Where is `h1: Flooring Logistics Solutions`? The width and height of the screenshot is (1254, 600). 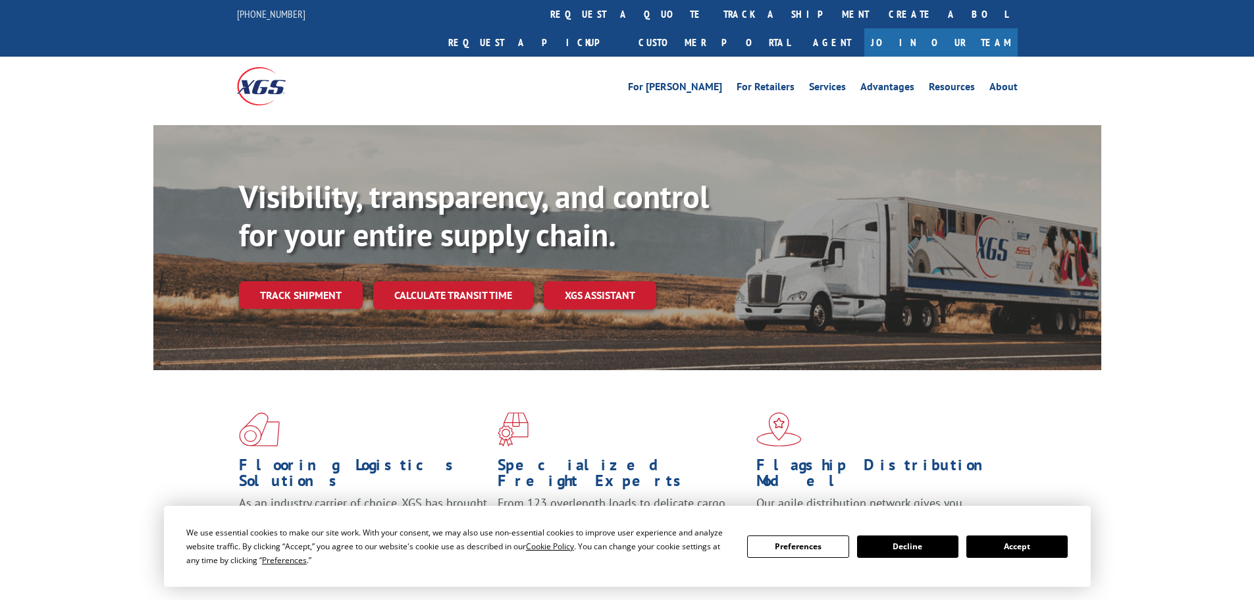
h1: Flooring Logistics Solutions is located at coordinates (363, 476).